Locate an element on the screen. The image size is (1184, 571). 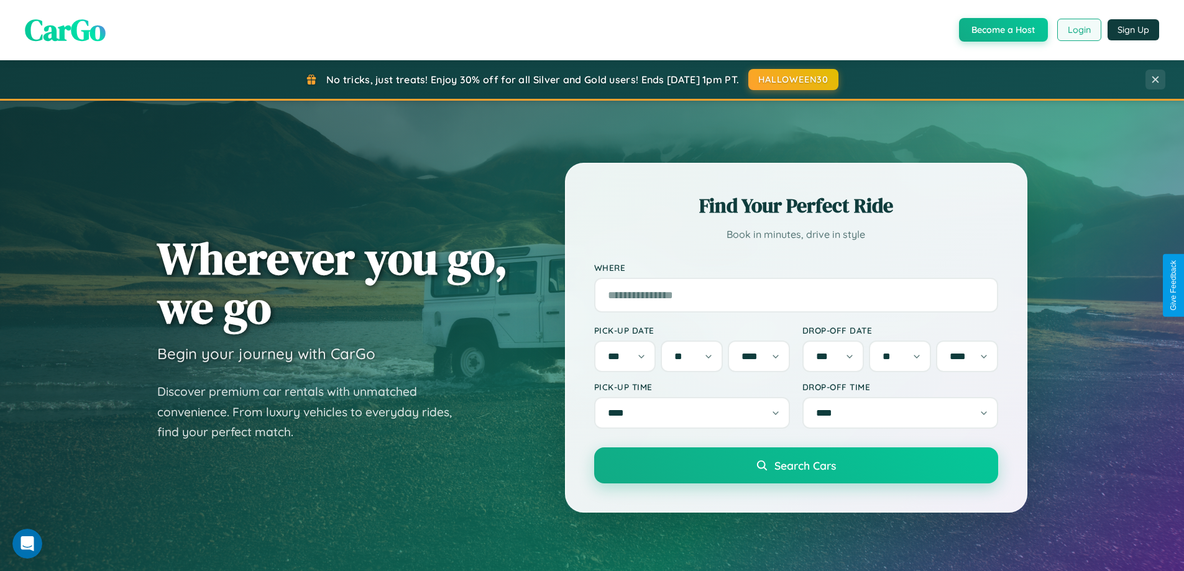
label: Drop-off Time is located at coordinates (900, 387).